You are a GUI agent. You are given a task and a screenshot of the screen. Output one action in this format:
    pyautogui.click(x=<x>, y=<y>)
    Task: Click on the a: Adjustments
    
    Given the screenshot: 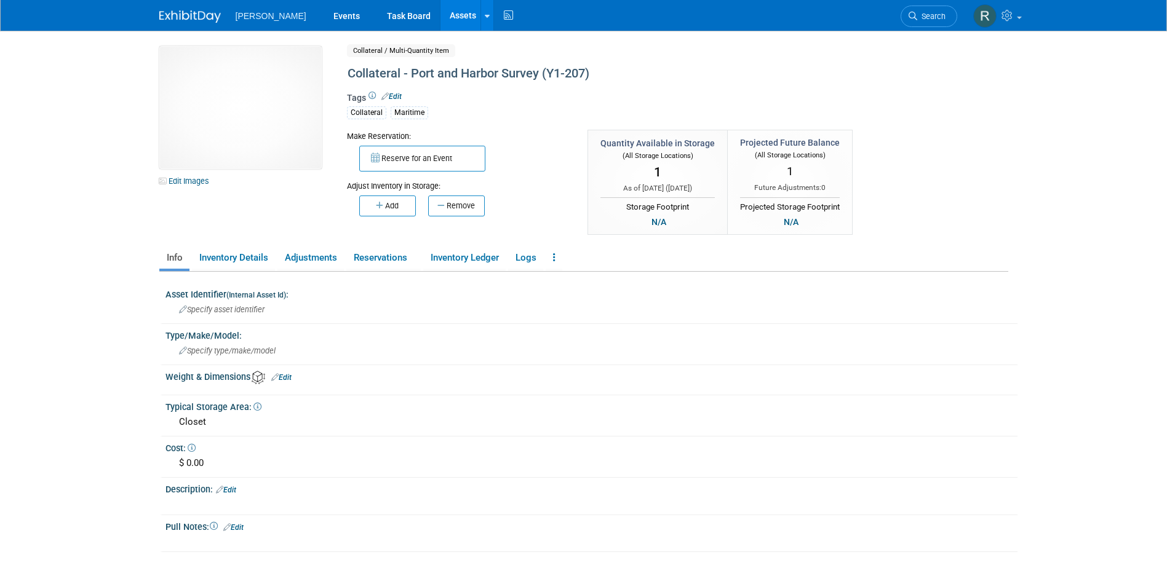 What is the action you would take?
    pyautogui.click(x=311, y=258)
    